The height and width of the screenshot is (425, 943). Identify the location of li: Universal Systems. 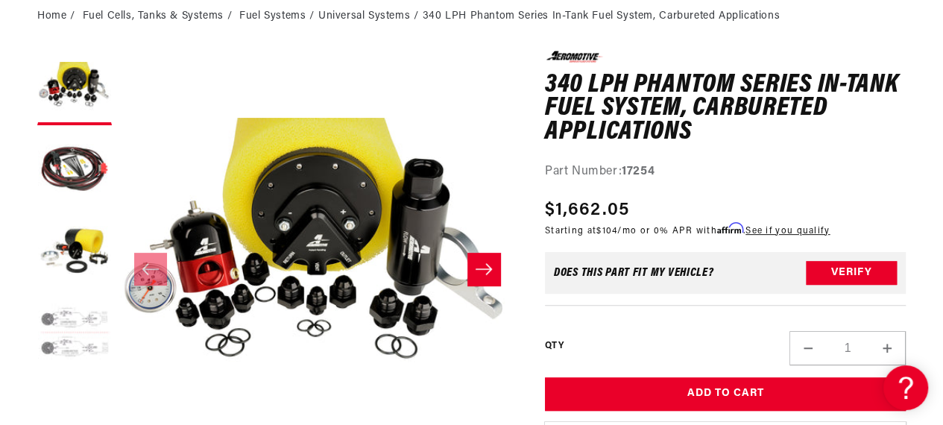
(371, 16).